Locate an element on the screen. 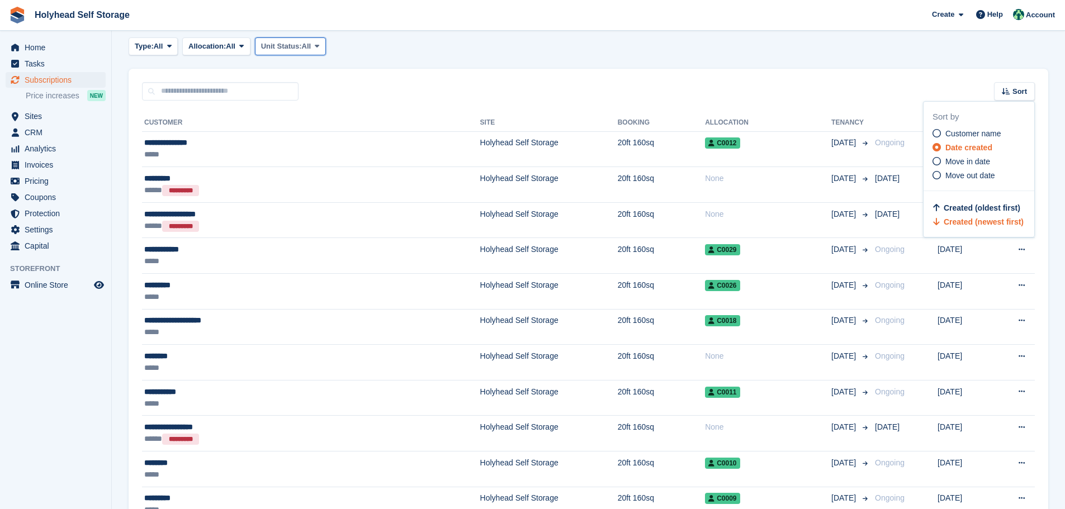 The image size is (1065, 509). img: stora-icon-8386f47178a22dfd0bd8f6a31ec36ba5ce8667c1dd55bd0f319d3a0aa187defe.svg is located at coordinates (17, 15).